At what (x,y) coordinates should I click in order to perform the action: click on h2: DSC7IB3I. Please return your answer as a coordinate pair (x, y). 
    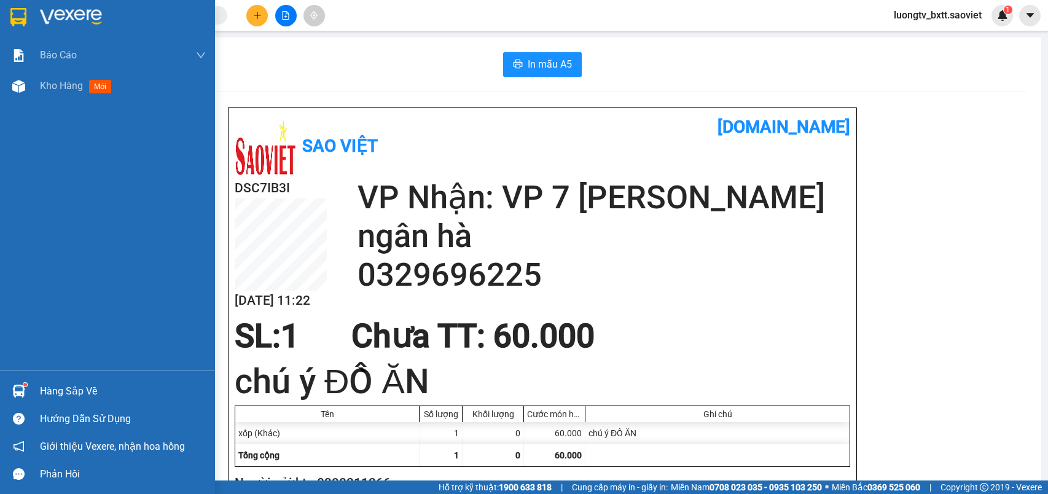
    Looking at the image, I should click on (281, 188).